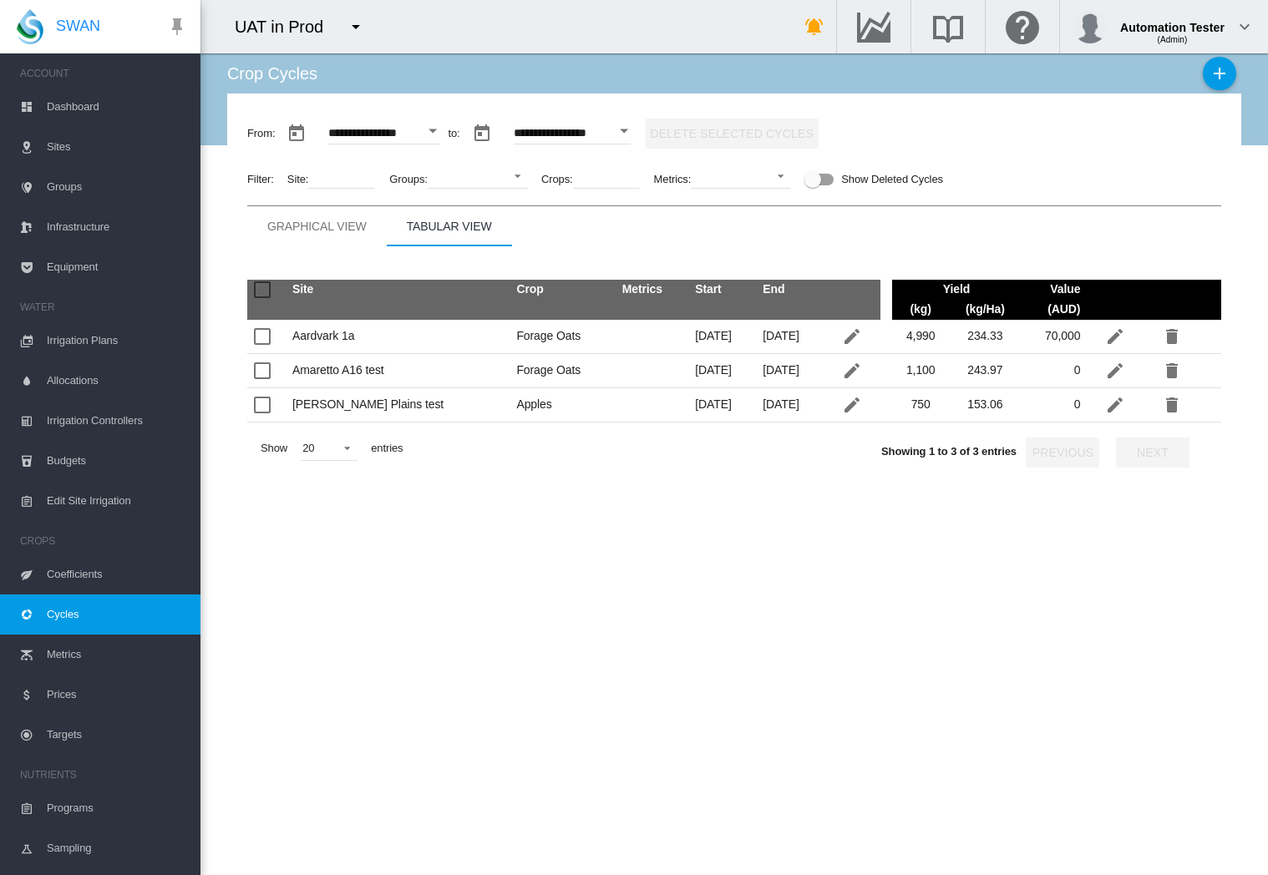 The image size is (1268, 875). I want to click on span: Metrics, so click(117, 655).